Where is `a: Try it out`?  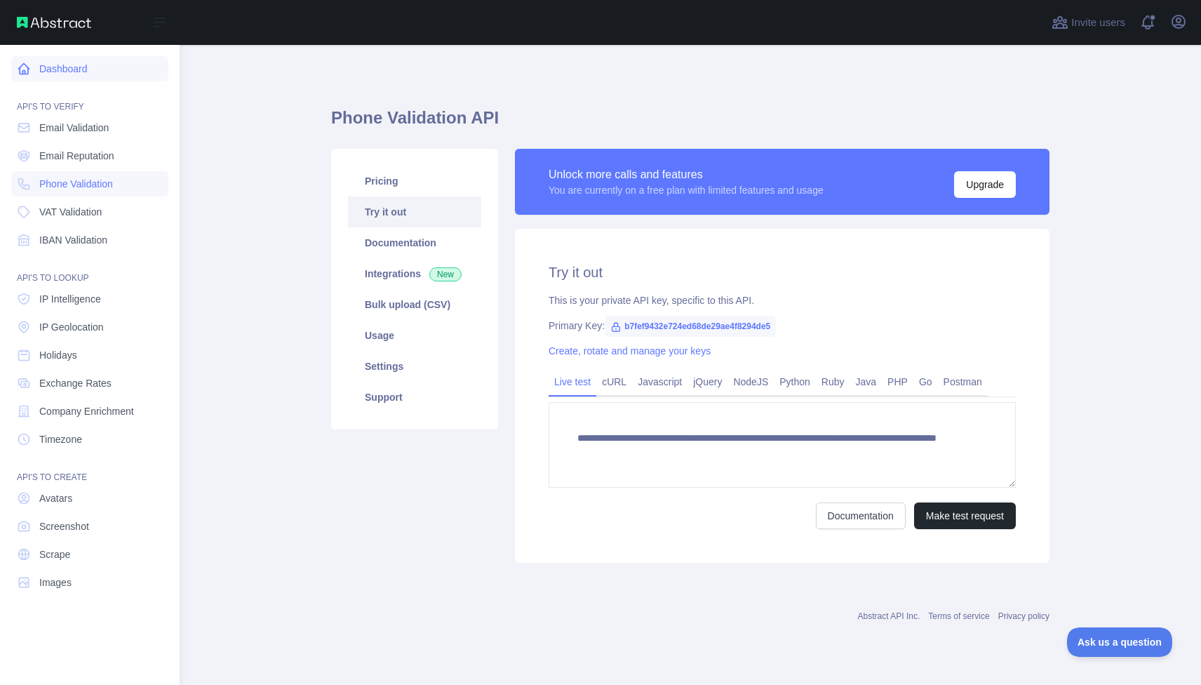 a: Try it out is located at coordinates (415, 212).